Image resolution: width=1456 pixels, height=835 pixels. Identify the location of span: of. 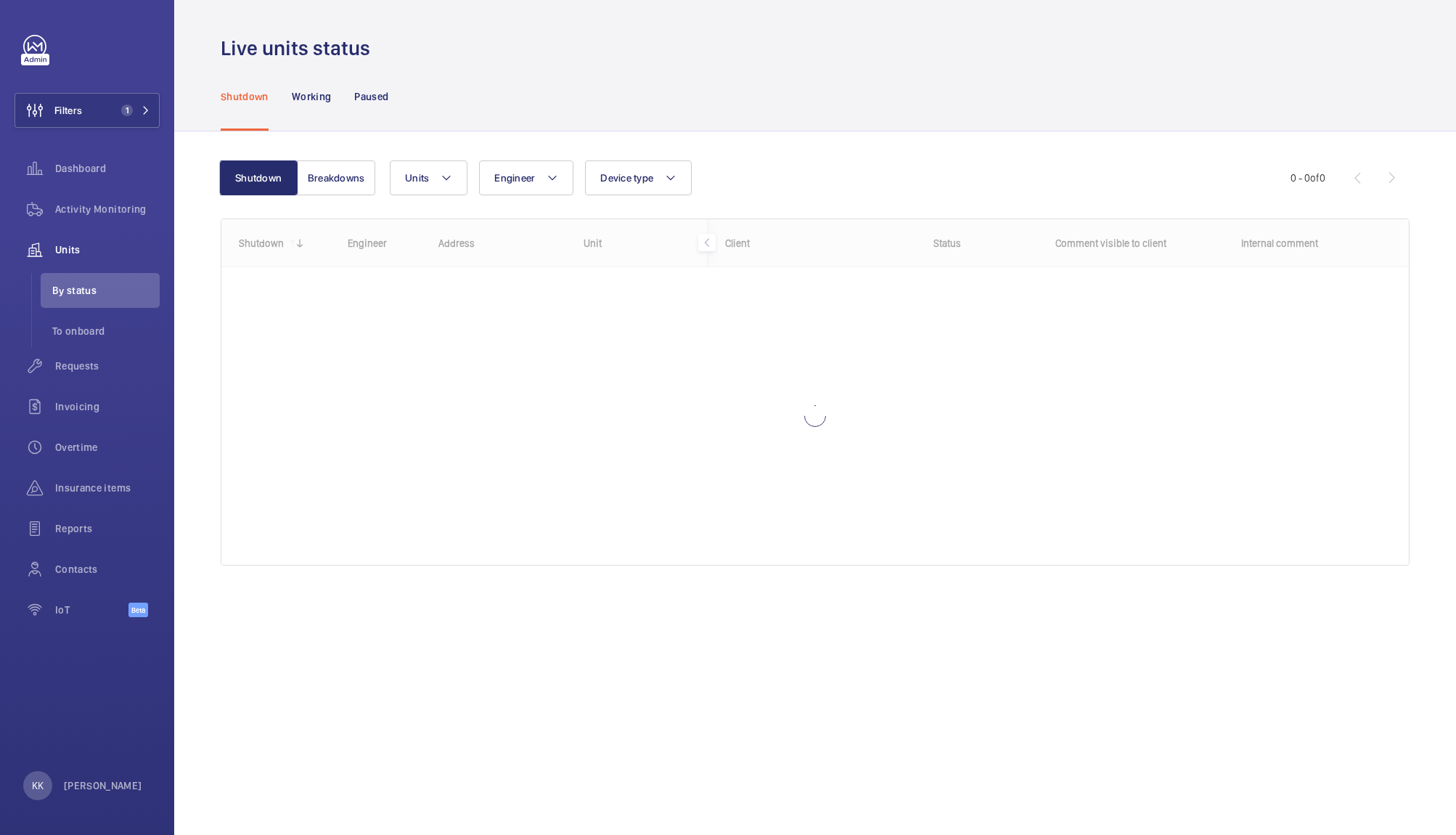
(1314, 178).